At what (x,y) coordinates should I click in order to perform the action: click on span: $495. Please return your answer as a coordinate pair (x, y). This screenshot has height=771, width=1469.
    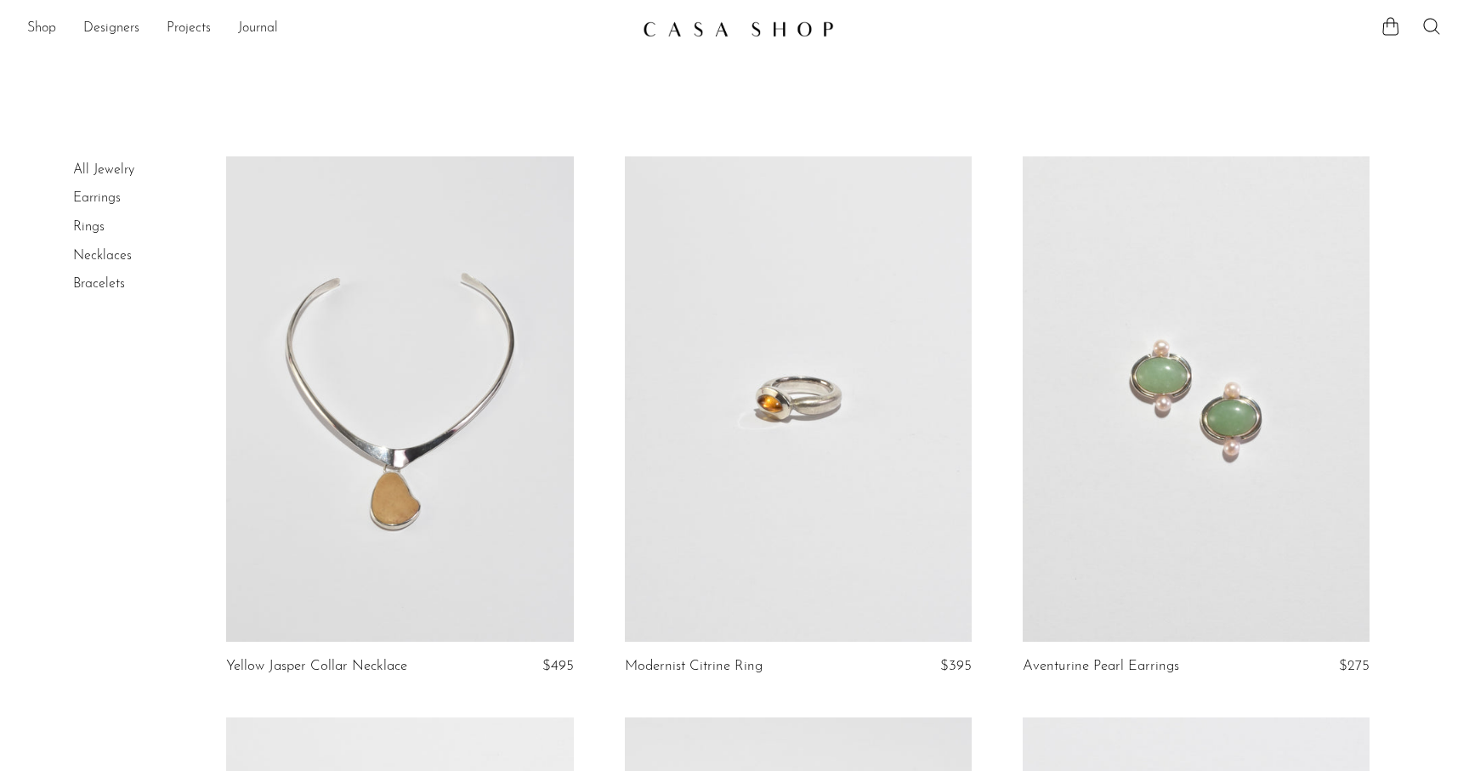
    Looking at the image, I should click on (558, 666).